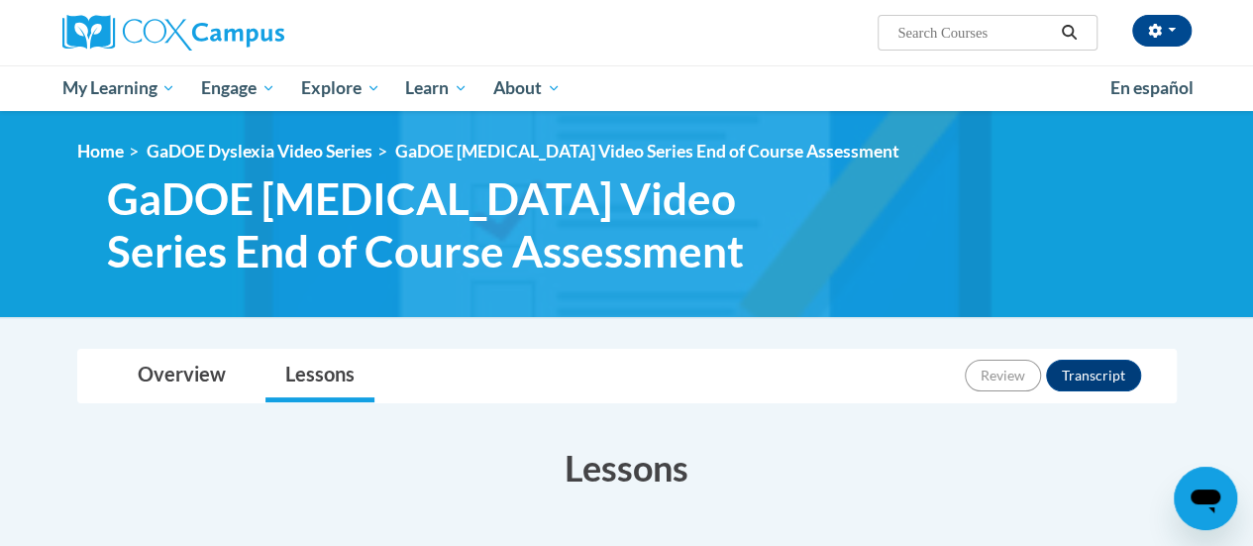  Describe the element at coordinates (238, 88) in the screenshot. I see `a: Engage` at that location.